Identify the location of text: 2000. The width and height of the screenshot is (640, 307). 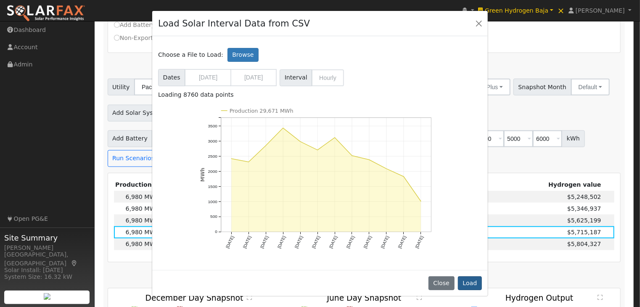
(212, 171).